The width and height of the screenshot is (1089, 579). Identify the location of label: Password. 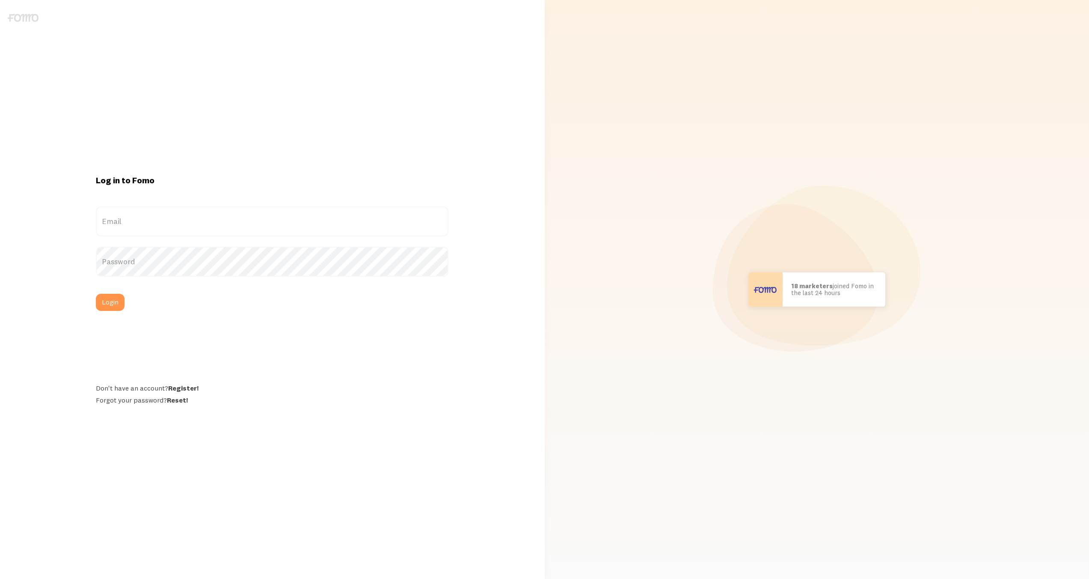
(272, 261).